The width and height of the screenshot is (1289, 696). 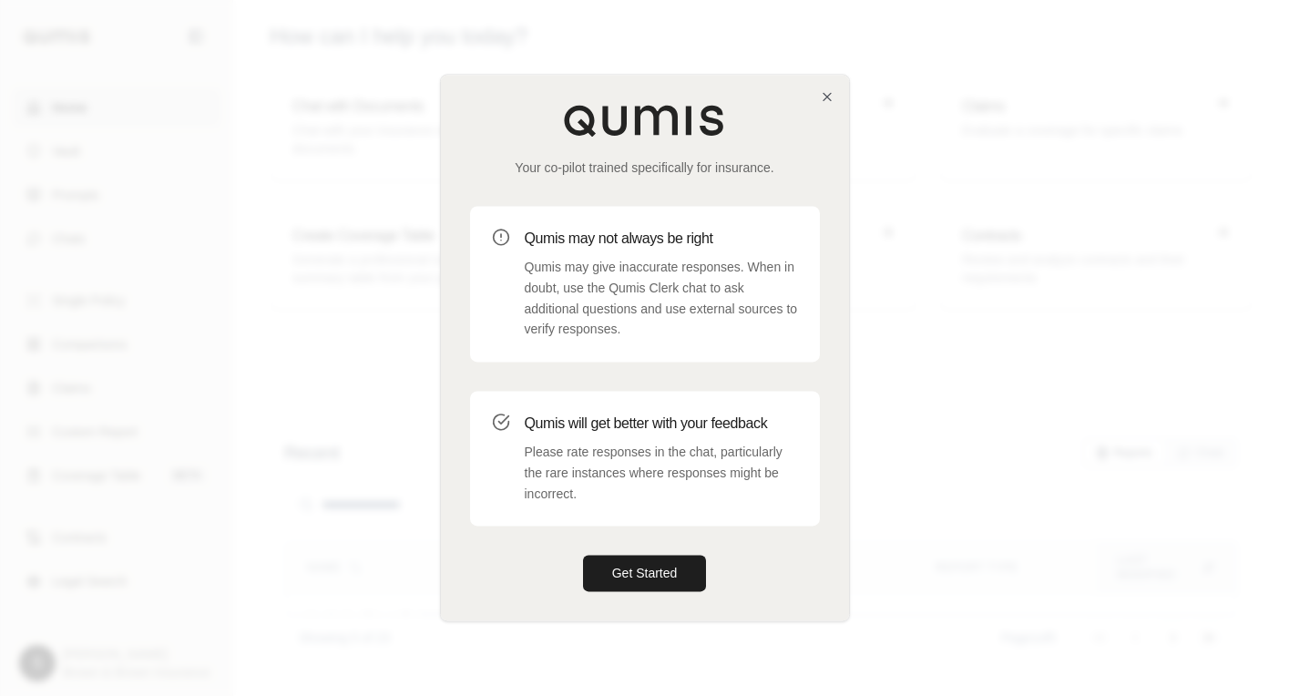 What do you see at coordinates (661, 473) in the screenshot?
I see `p: Please rate responses in the chat, particularly the rare instances where responses might be incor...` at bounding box center [661, 473].